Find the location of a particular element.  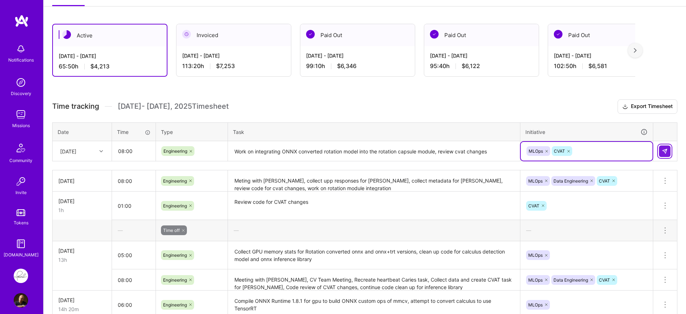

div: 13h is located at coordinates (82, 260).